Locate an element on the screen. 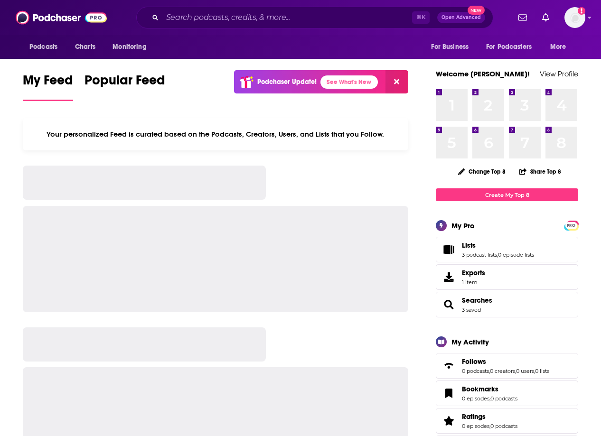 This screenshot has height=436, width=601. span: Charts is located at coordinates (85, 47).